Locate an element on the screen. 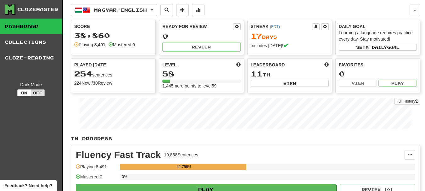 The height and width of the screenshot is (191, 425). p: In Progress is located at coordinates (245, 139).